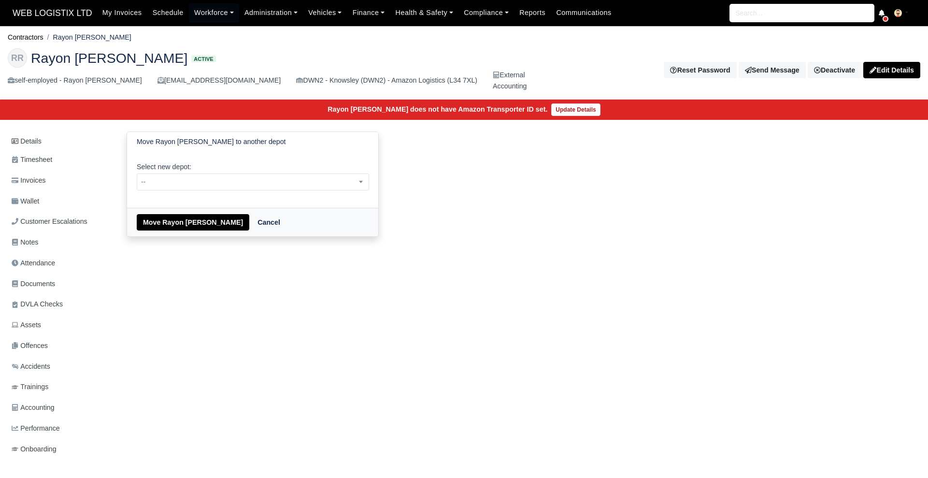 The height and width of the screenshot is (478, 928). I want to click on a: Onboarding, so click(61, 449).